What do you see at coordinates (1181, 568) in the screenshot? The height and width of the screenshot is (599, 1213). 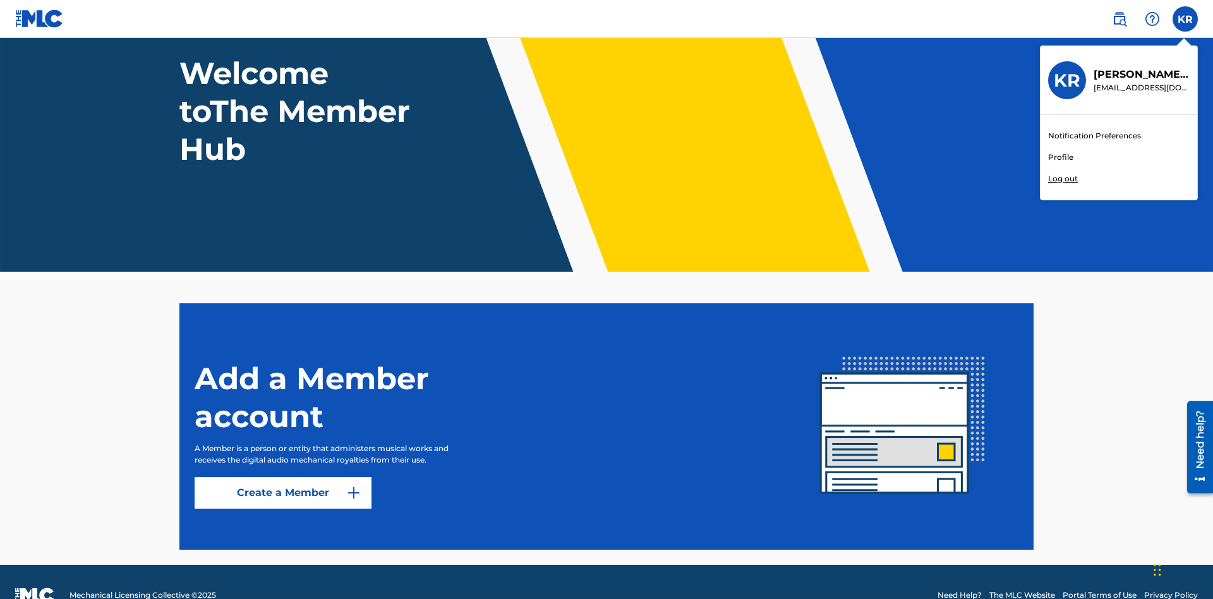 I see `div: Chat Widget` at bounding box center [1181, 568].